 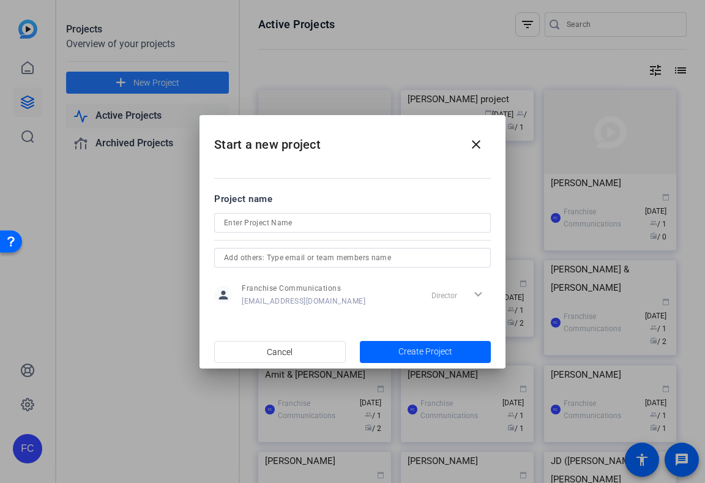 What do you see at coordinates (280, 352) in the screenshot?
I see `button: Cancel` at bounding box center [280, 352].